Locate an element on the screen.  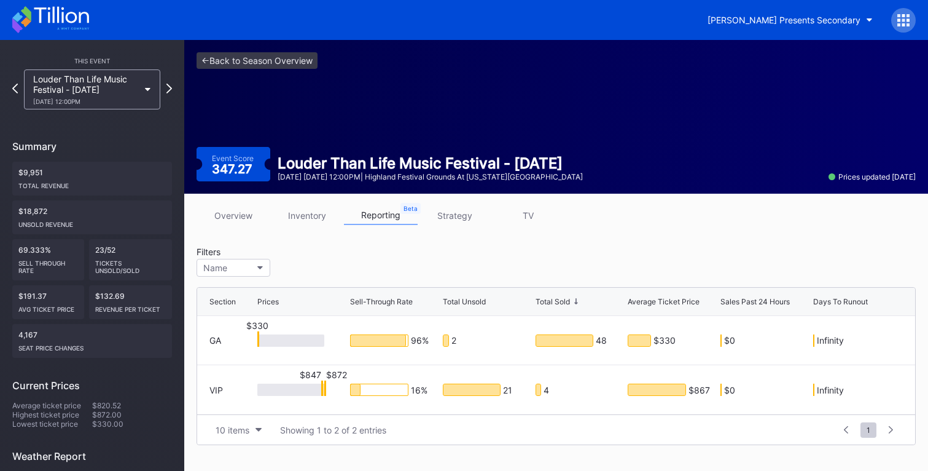
div: Total Unsold is located at coordinates (464, 301).